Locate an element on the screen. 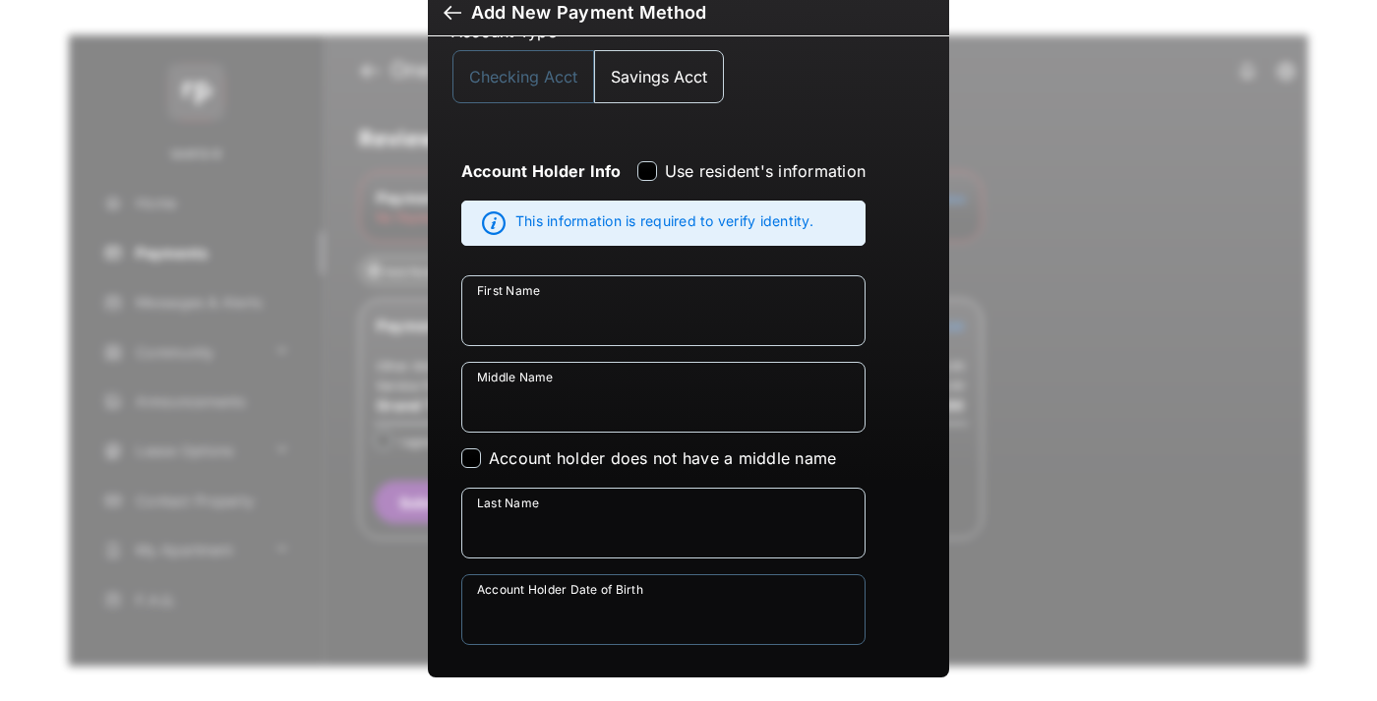 Image resolution: width=1377 pixels, height=701 pixels. label: Account holder does not have a middle name is located at coordinates (662, 458).